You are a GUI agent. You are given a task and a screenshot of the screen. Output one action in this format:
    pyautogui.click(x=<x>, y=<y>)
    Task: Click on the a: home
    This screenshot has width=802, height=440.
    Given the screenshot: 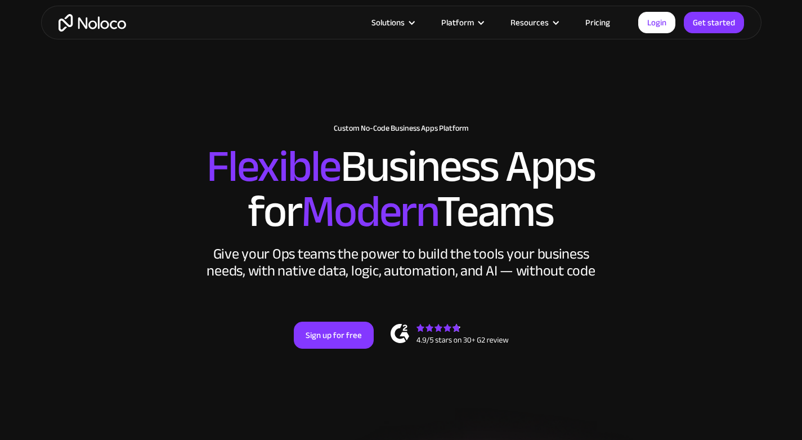 What is the action you would take?
    pyautogui.click(x=92, y=23)
    